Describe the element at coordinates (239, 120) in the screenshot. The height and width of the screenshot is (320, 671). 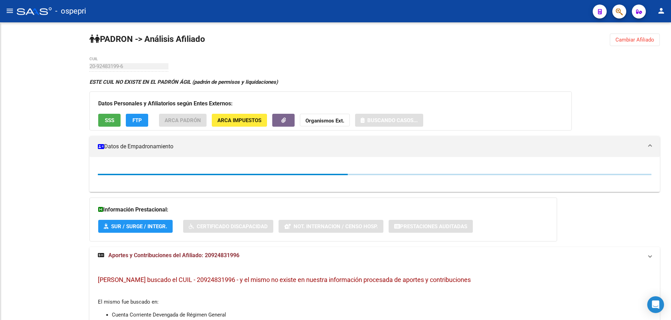
I see `button: ARCA Impuestos` at that location.